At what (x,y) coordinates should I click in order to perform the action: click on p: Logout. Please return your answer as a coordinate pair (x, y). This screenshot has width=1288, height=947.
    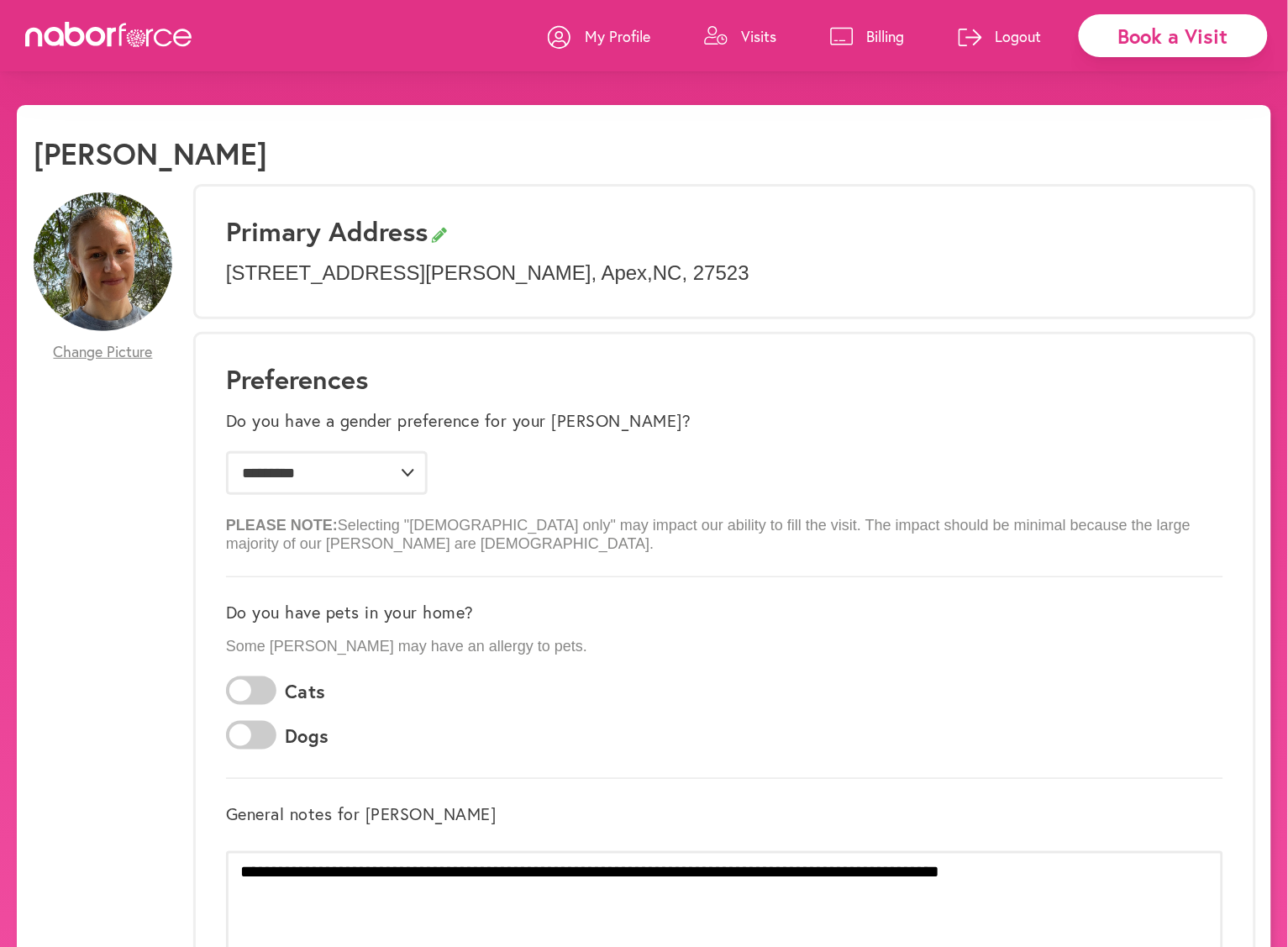
    Looking at the image, I should click on (1018, 36).